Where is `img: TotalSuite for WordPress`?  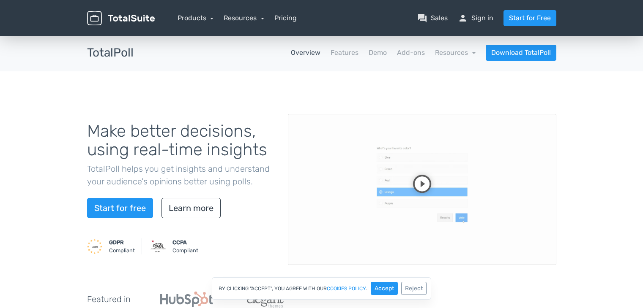 img: TotalSuite for WordPress is located at coordinates (121, 18).